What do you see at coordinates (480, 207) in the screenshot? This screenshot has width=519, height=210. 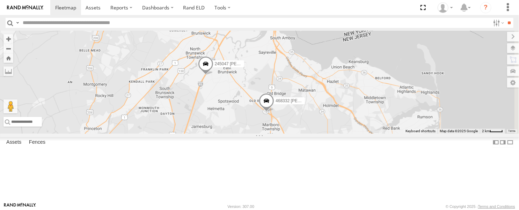 I see `div: © Copyright 2025 -` at bounding box center [480, 207].